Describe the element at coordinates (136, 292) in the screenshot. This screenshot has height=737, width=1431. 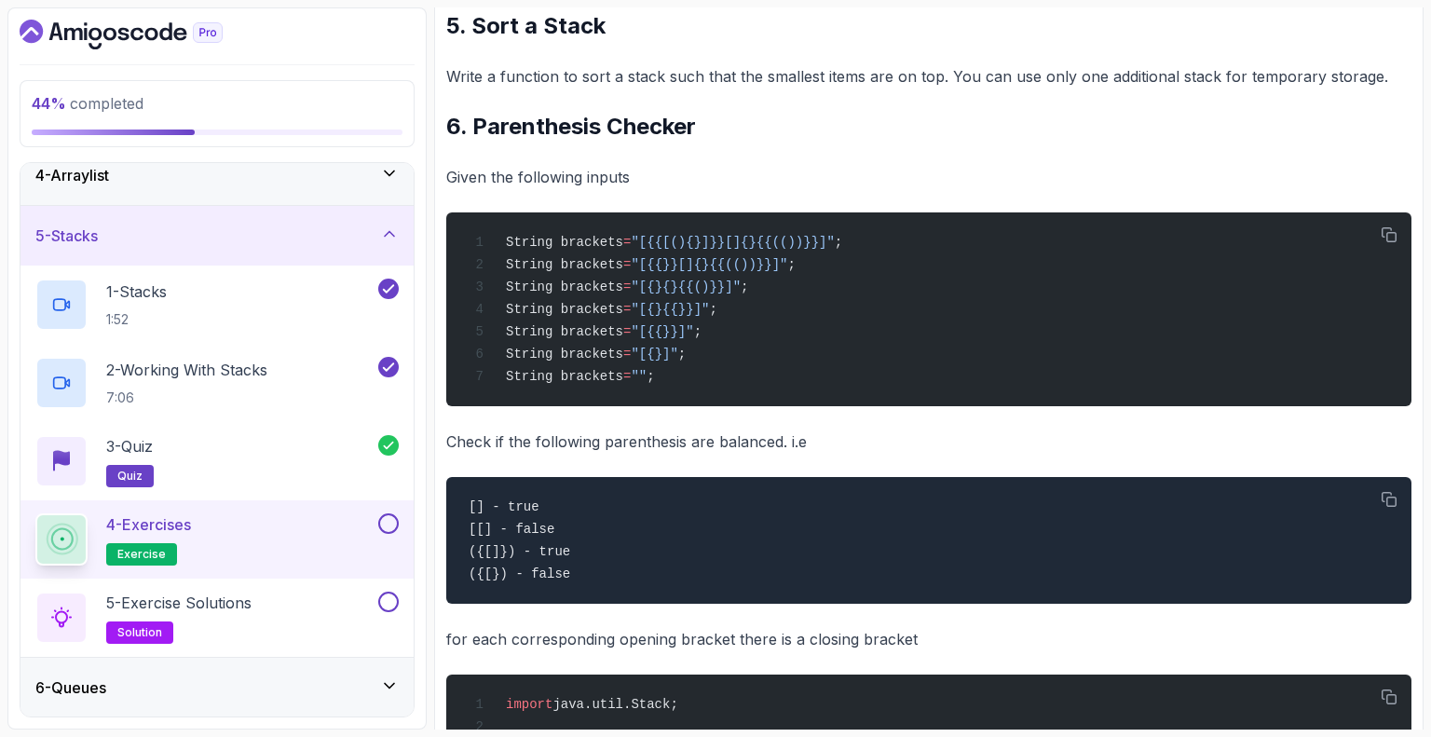
I see `p: 1 - Stacks` at that location.